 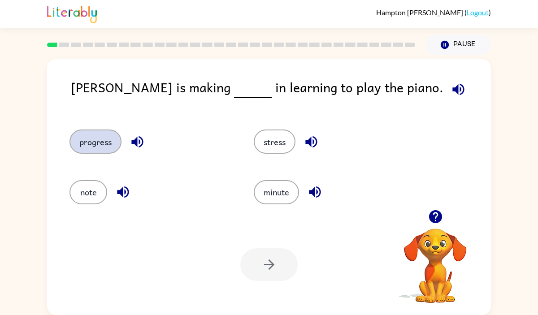 I want to click on button: stress, so click(x=274, y=142).